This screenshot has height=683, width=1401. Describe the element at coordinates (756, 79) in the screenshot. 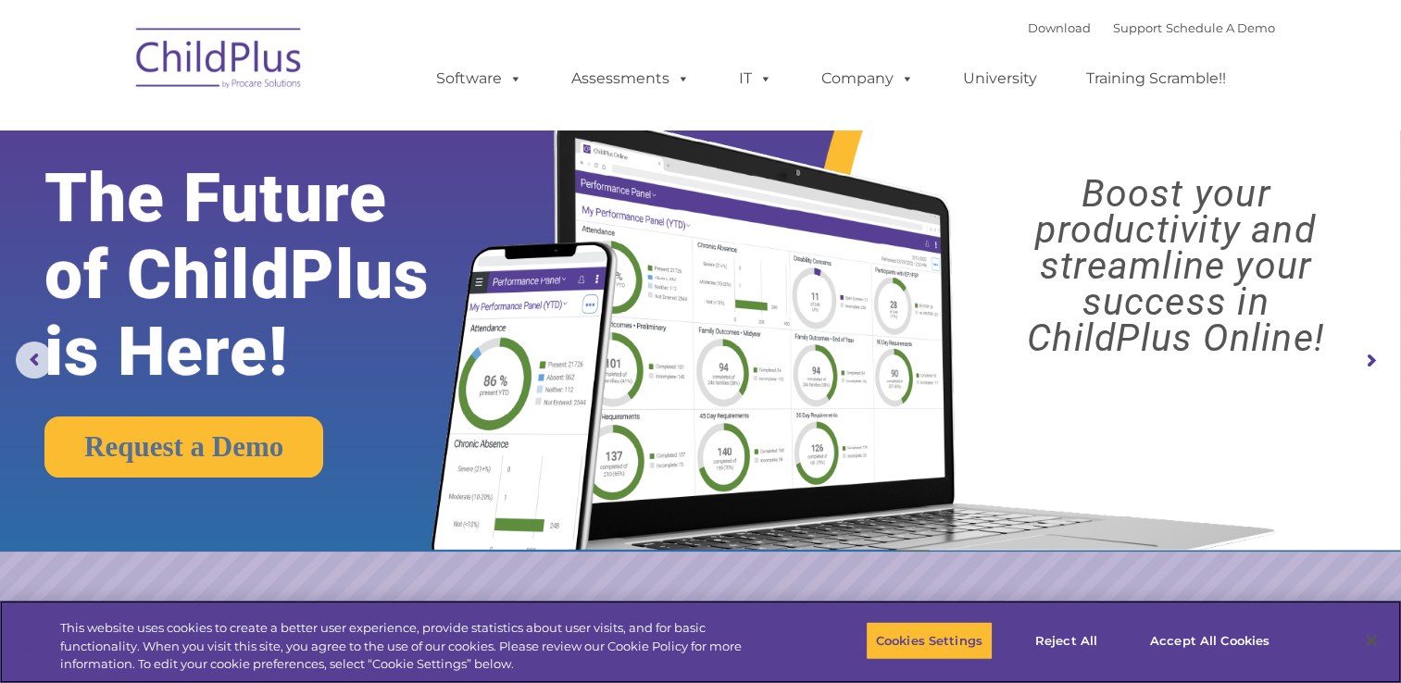

I see `a: IT` at that location.